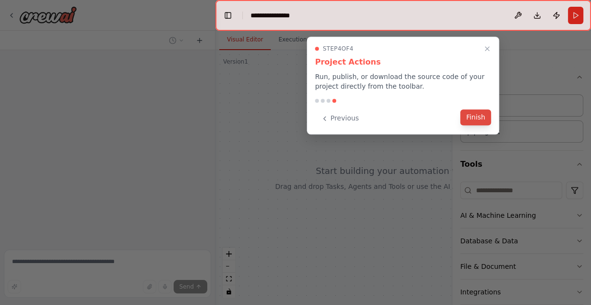  What do you see at coordinates (340, 118) in the screenshot?
I see `button: Previous` at bounding box center [340, 118].